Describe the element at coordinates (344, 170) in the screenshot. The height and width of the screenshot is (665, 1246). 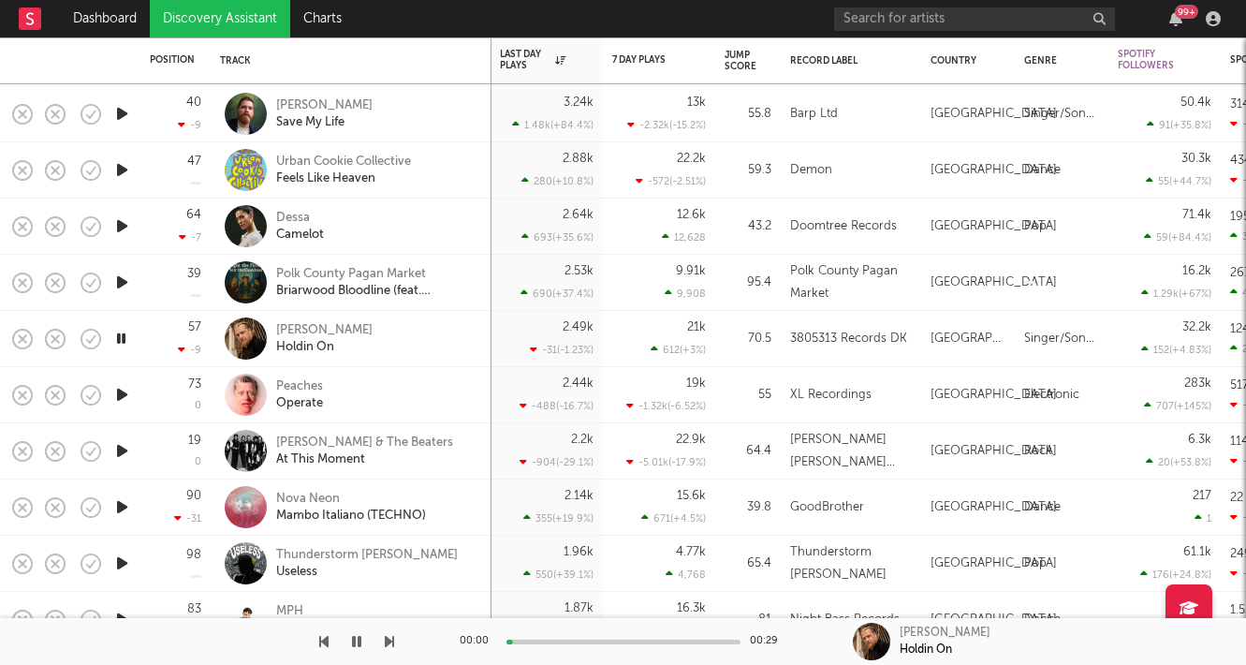
I see `a: Urban Cookie CollectiveFeels Like Heaven` at that location.